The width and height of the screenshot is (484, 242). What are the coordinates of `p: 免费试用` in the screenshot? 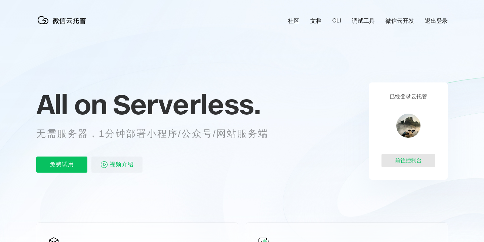 It's located at (62, 165).